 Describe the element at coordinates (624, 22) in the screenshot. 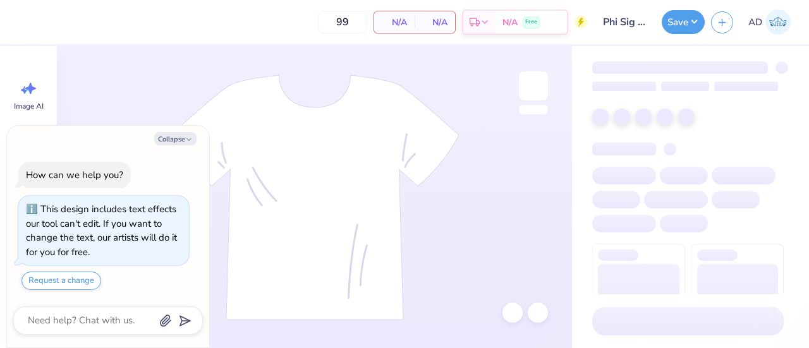

I see `input: Untitled Design` at that location.